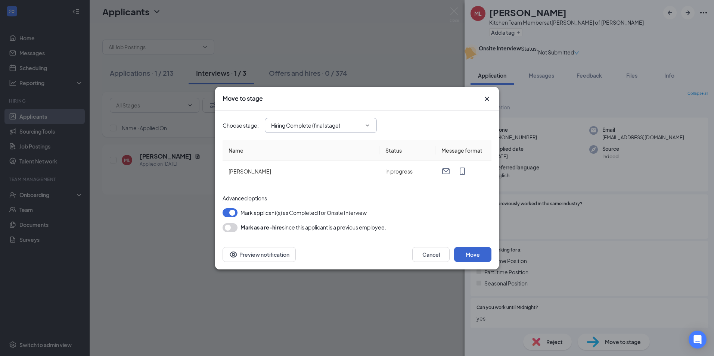 This screenshot has height=356, width=714. Describe the element at coordinates (464, 151) in the screenshot. I see `th: Message format` at that location.